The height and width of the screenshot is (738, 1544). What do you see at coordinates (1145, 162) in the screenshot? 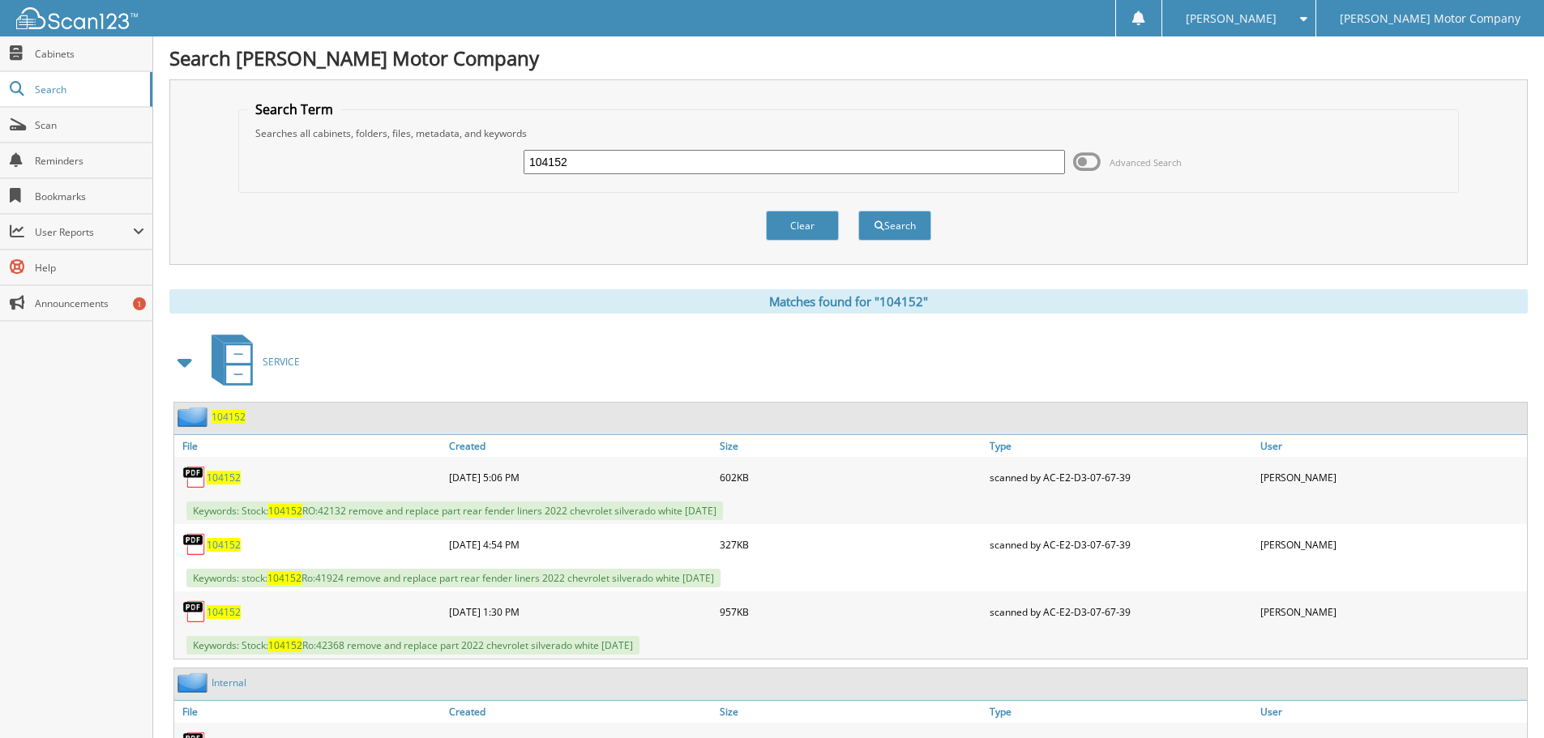
I see `span: Advanced Search` at bounding box center [1145, 162].